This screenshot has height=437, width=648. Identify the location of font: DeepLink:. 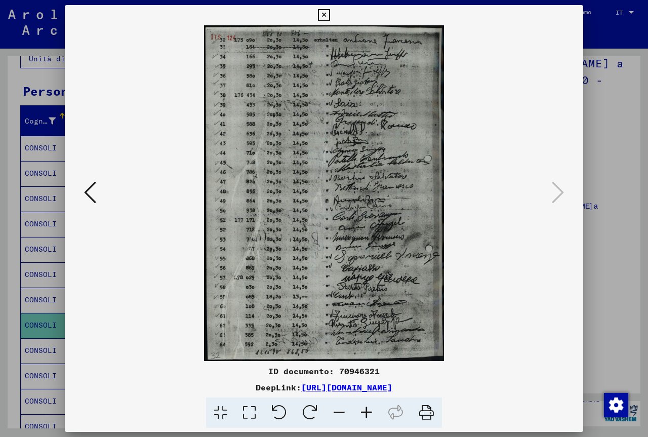
(278, 387).